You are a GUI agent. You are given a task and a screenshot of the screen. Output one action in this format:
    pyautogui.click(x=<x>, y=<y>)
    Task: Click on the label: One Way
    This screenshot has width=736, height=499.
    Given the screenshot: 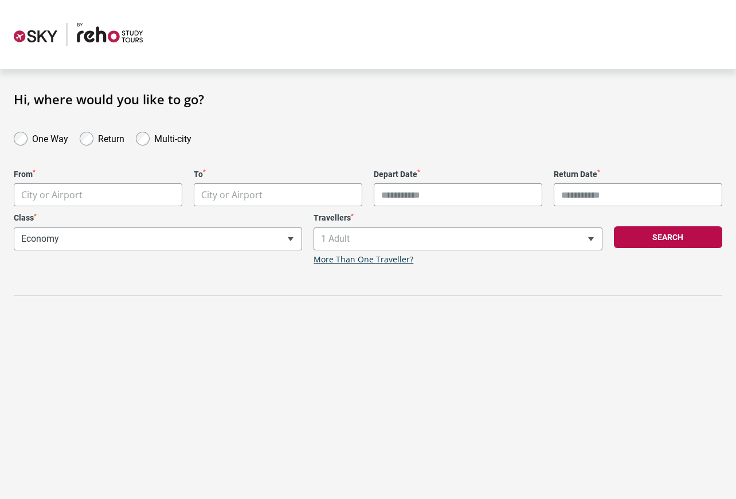 What is the action you would take?
    pyautogui.click(x=50, y=138)
    